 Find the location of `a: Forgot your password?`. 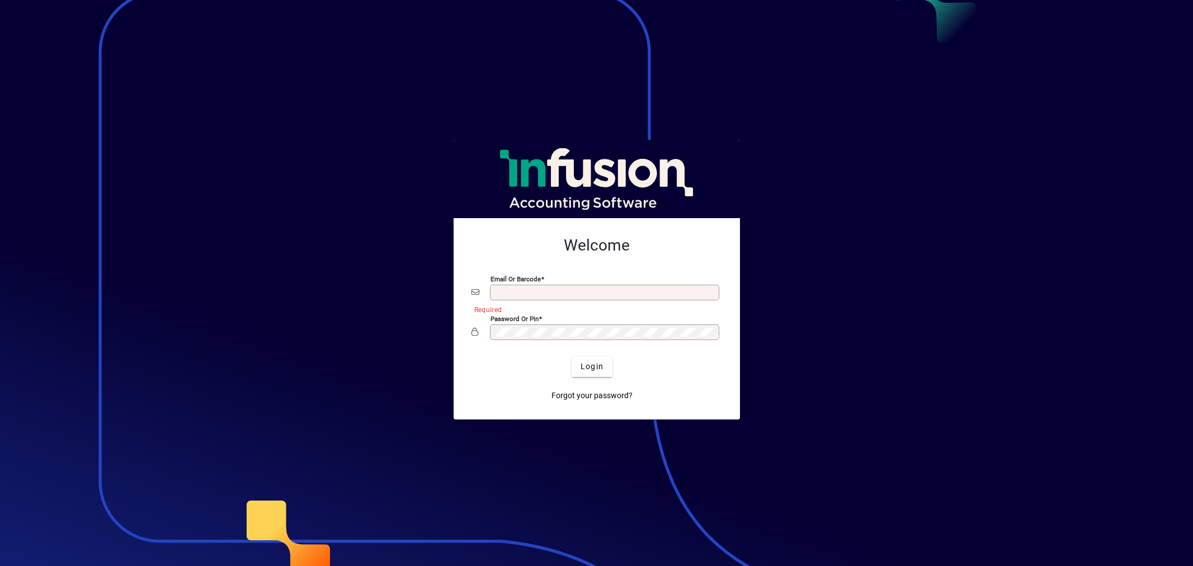

a: Forgot your password? is located at coordinates (592, 396).